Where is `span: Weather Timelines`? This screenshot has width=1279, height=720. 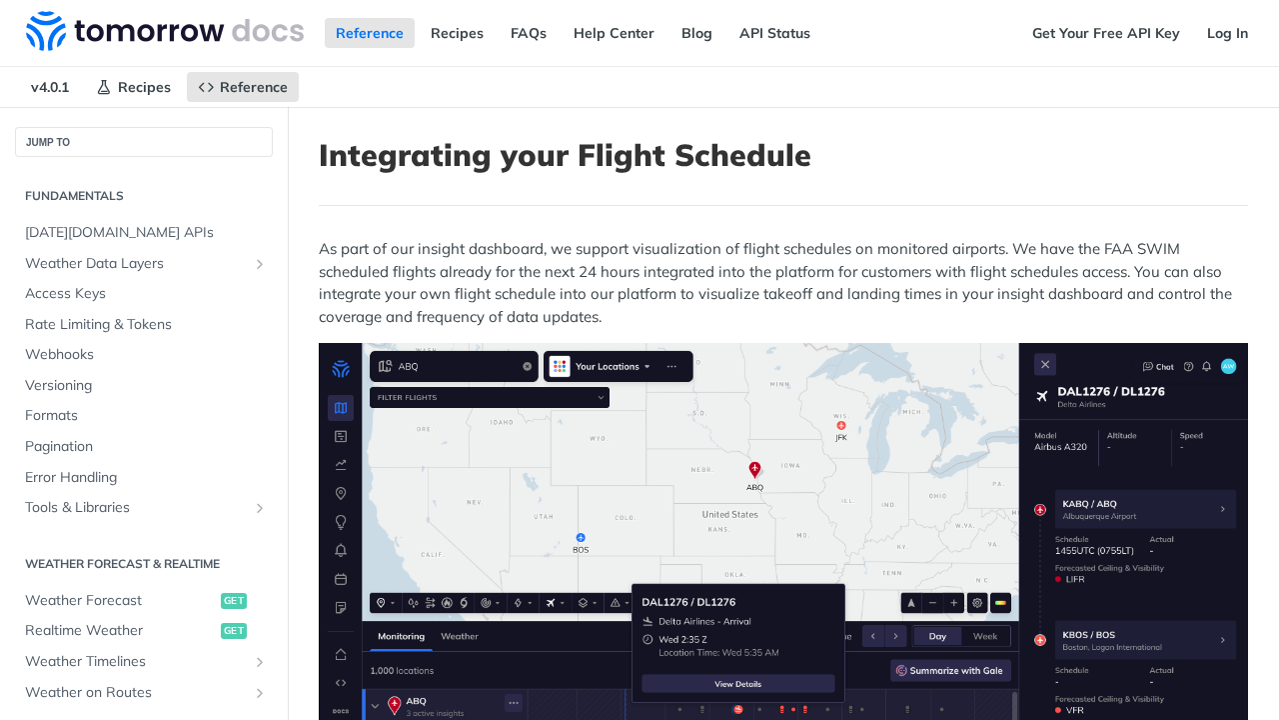
span: Weather Timelines is located at coordinates (136, 662).